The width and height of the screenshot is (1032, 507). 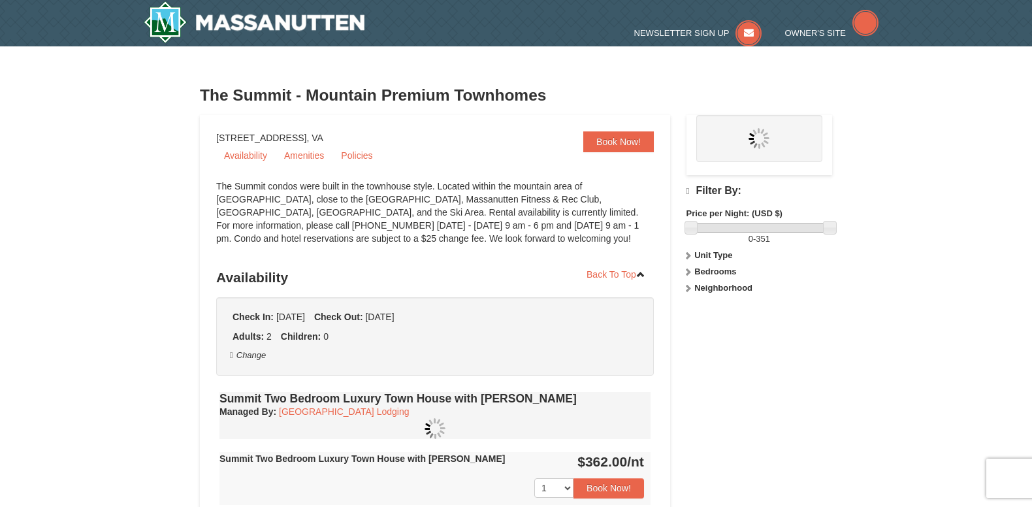 I want to click on div: The Summit condos were built in the townhouse style. Located within the mountain area of [GEOGRAP..., so click(x=435, y=219).